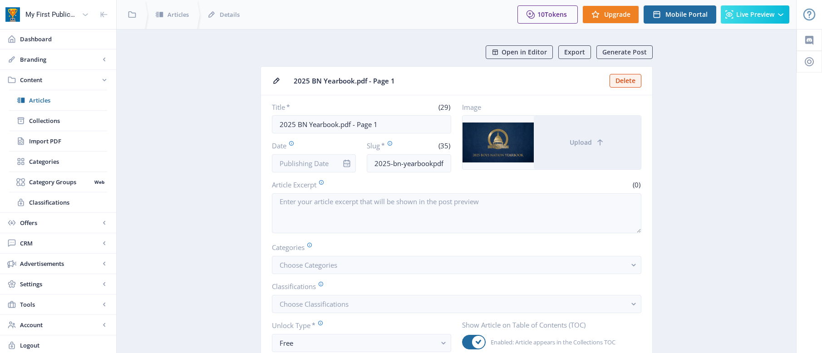 This screenshot has width=822, height=353. Describe the element at coordinates (60, 182) in the screenshot. I see `span: Category Groups` at that location.